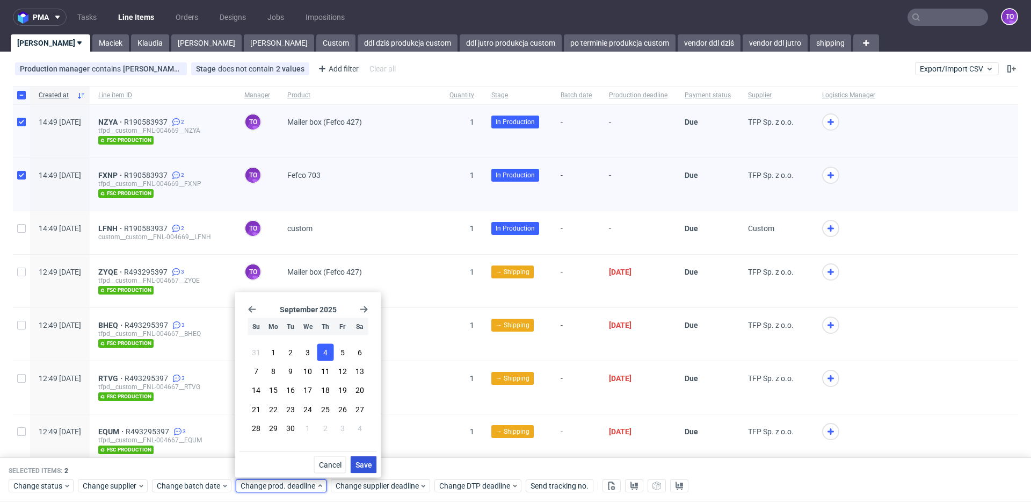 This screenshot has width=1031, height=502. What do you see at coordinates (325, 371) in the screenshot?
I see `span: 11` at bounding box center [325, 371].